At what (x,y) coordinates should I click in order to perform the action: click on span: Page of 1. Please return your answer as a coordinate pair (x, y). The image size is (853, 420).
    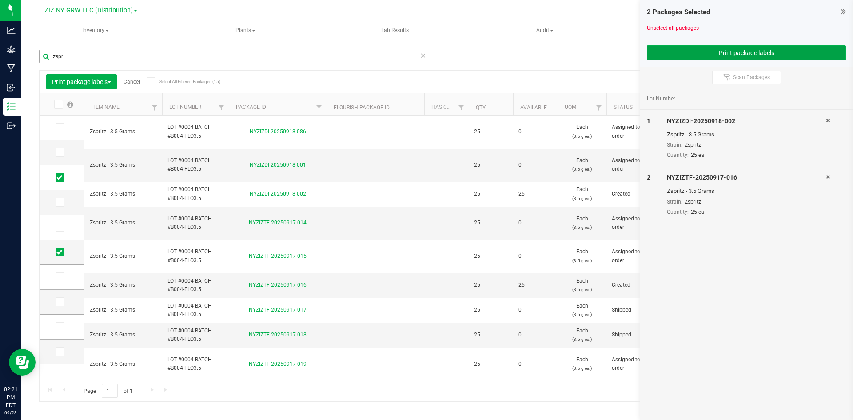
    Looking at the image, I should click on (108, 391).